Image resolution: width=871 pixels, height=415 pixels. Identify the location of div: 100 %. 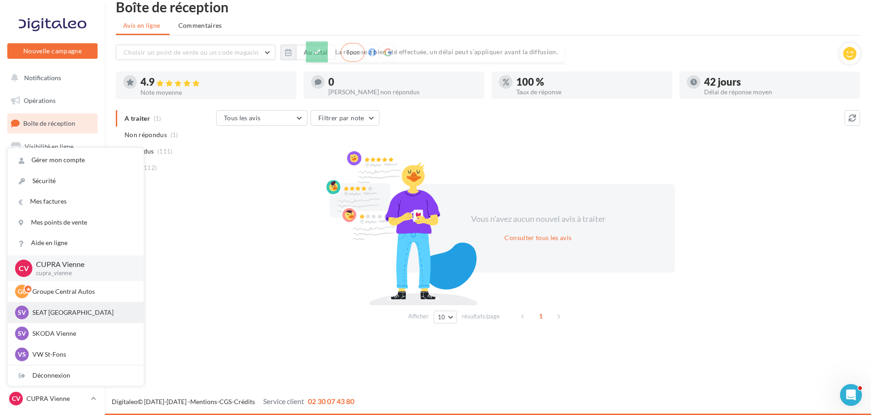
(590, 82).